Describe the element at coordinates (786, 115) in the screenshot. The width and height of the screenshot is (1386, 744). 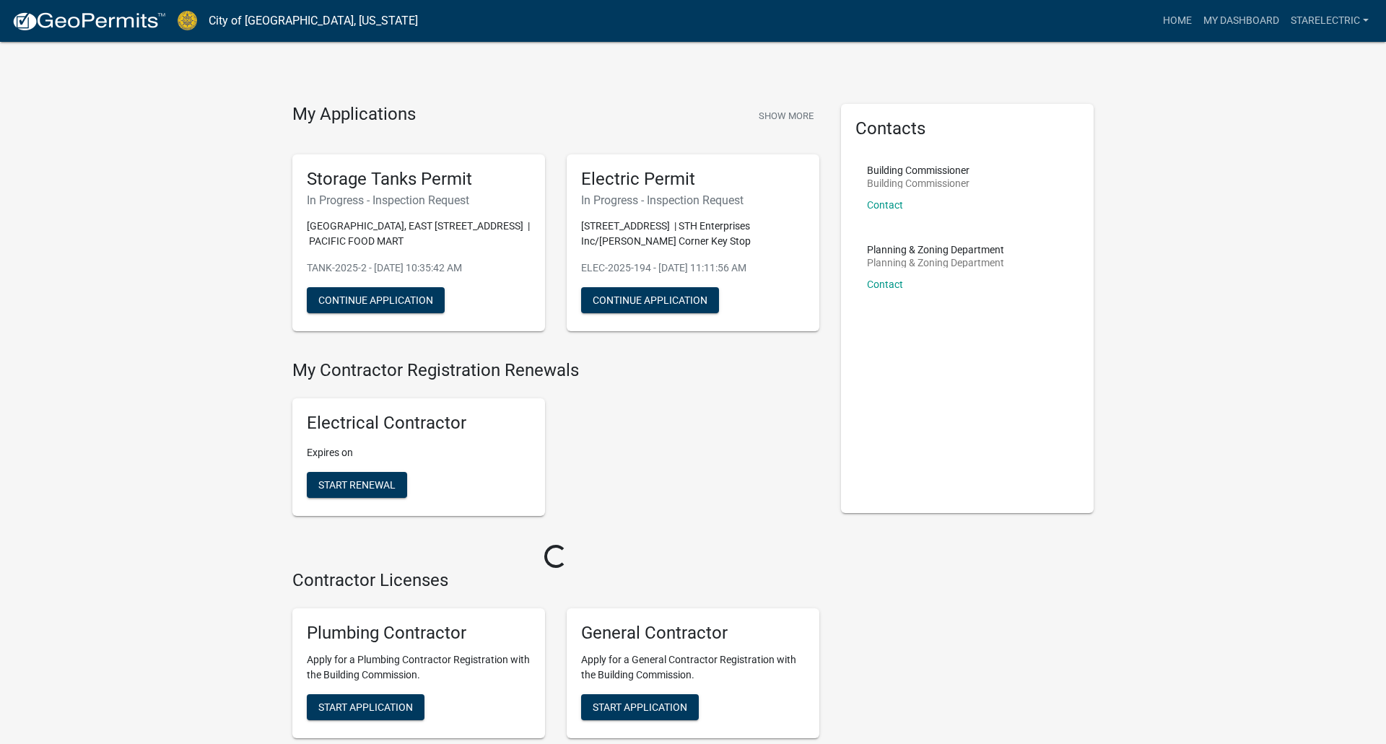
I see `button: Show More` at that location.